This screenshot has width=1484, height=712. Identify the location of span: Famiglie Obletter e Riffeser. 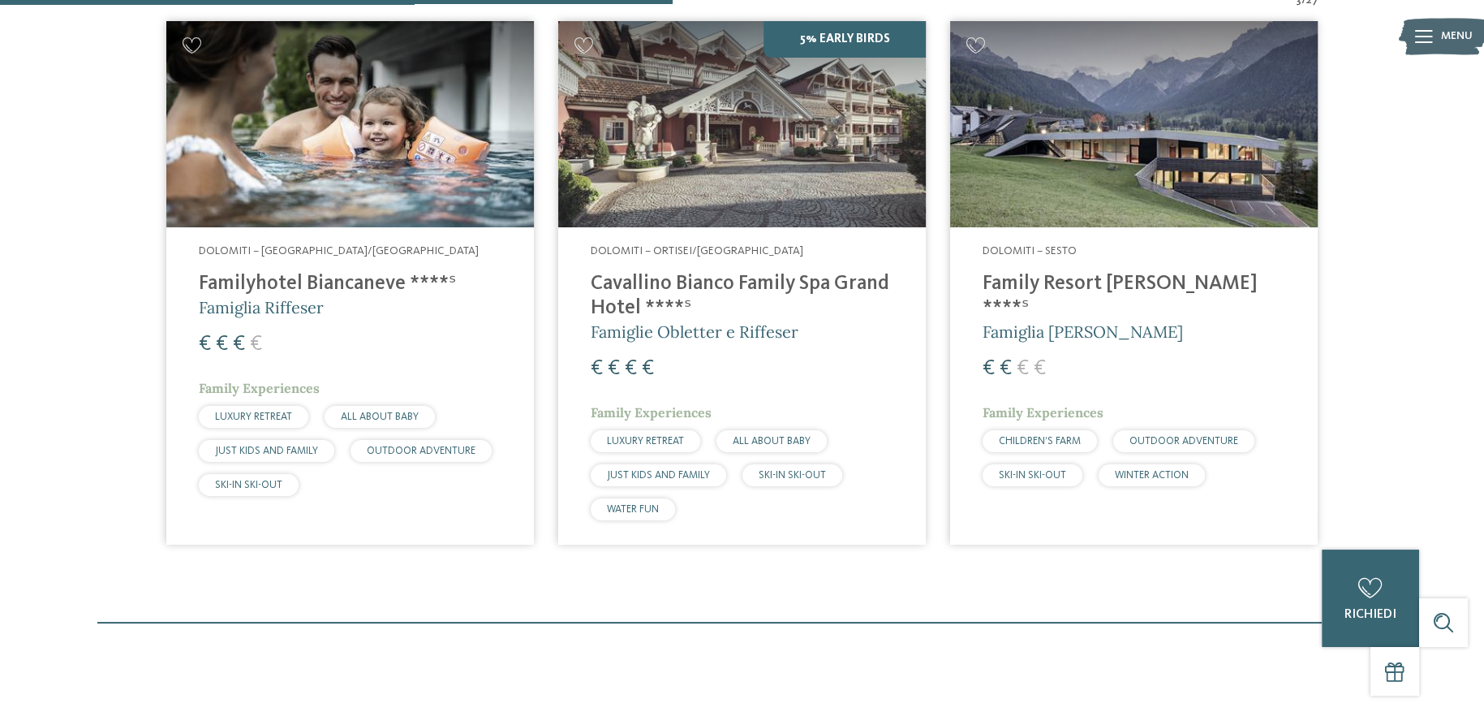
(695, 331).